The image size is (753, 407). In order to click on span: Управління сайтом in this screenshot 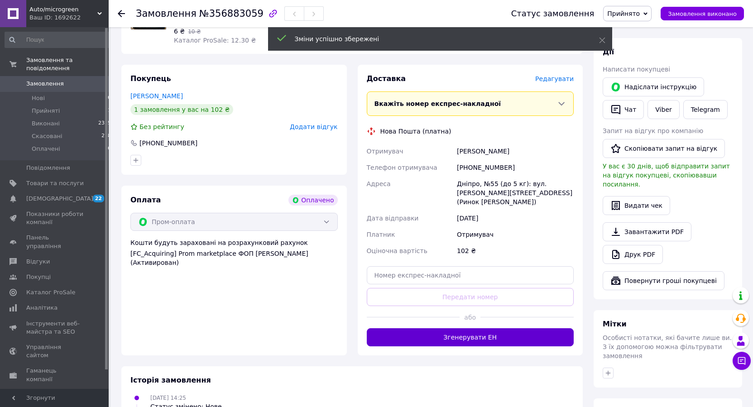, I will do `click(55, 351)`.